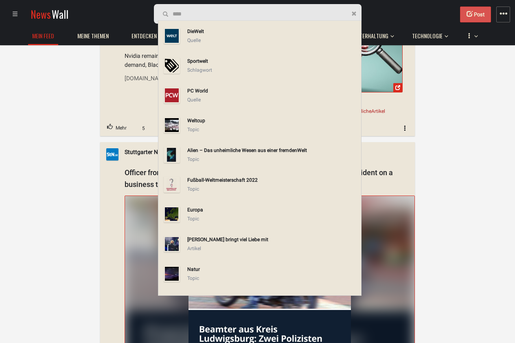 This screenshot has width=515, height=343. Describe the element at coordinates (93, 36) in the screenshot. I see `span: Meine Themen` at that location.